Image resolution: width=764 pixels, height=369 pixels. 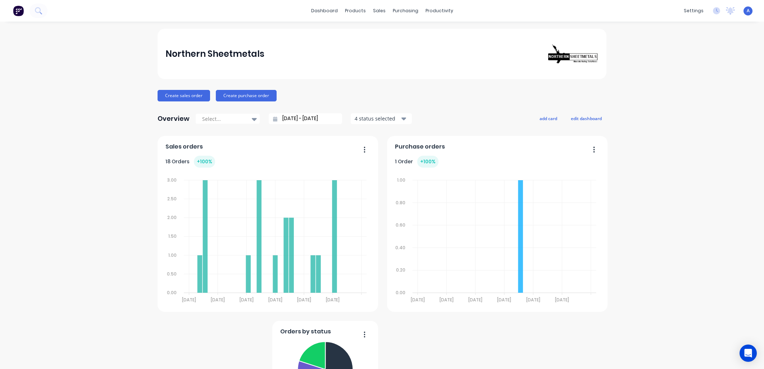 What do you see at coordinates (548, 118) in the screenshot?
I see `button: add card` at bounding box center [548, 118].